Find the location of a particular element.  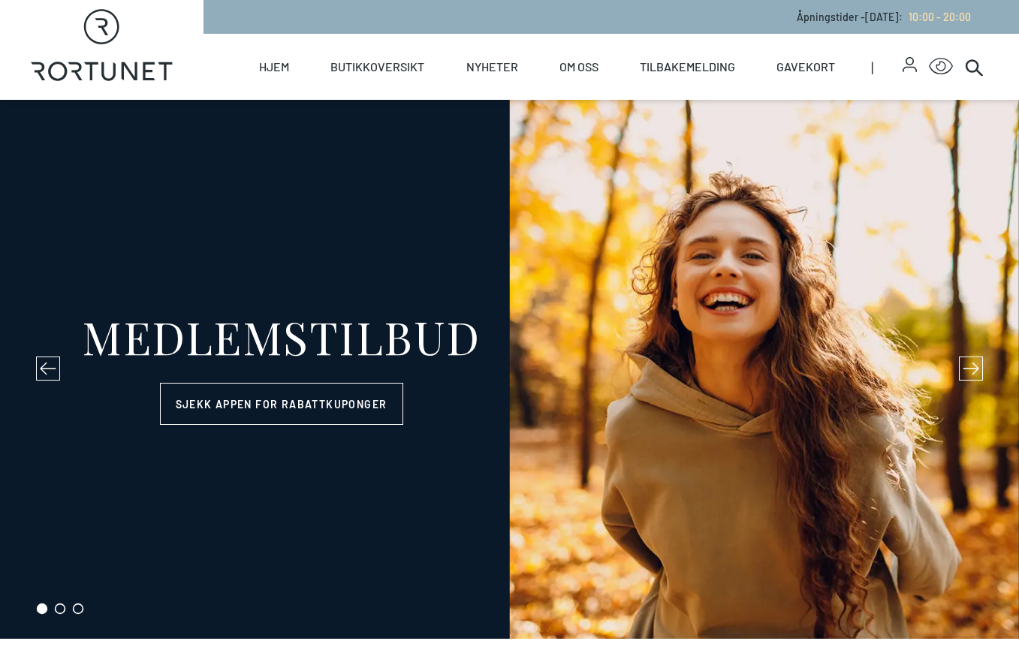

a: 10:00 - 20:00 is located at coordinates (937, 17).